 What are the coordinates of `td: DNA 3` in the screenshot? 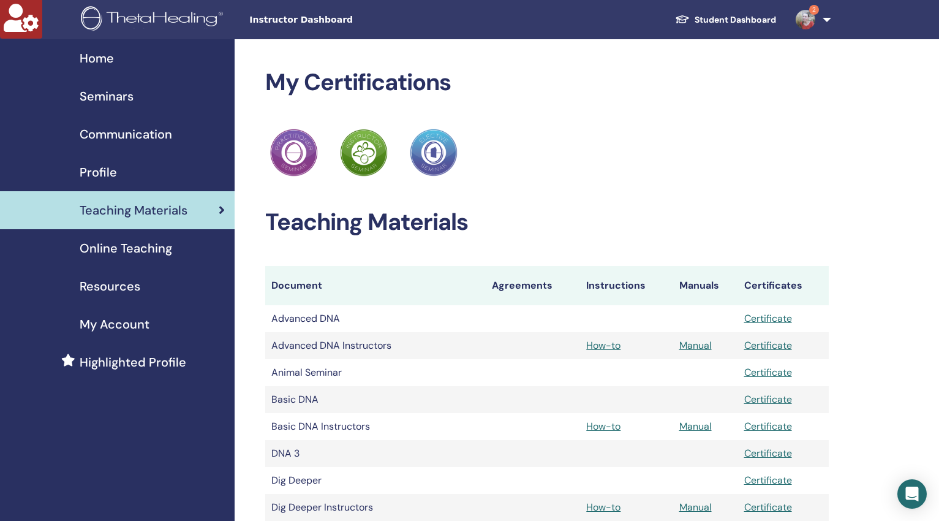 It's located at (376, 453).